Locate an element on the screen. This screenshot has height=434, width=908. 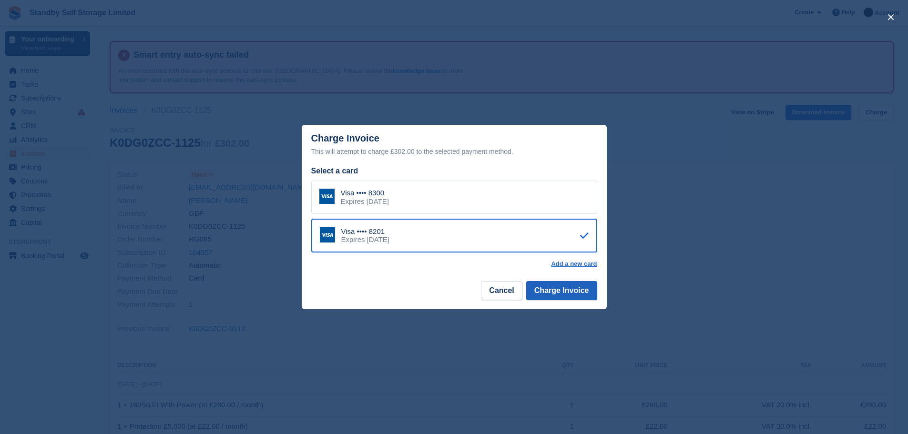
div: Charge Invoice is located at coordinates (454, 145).